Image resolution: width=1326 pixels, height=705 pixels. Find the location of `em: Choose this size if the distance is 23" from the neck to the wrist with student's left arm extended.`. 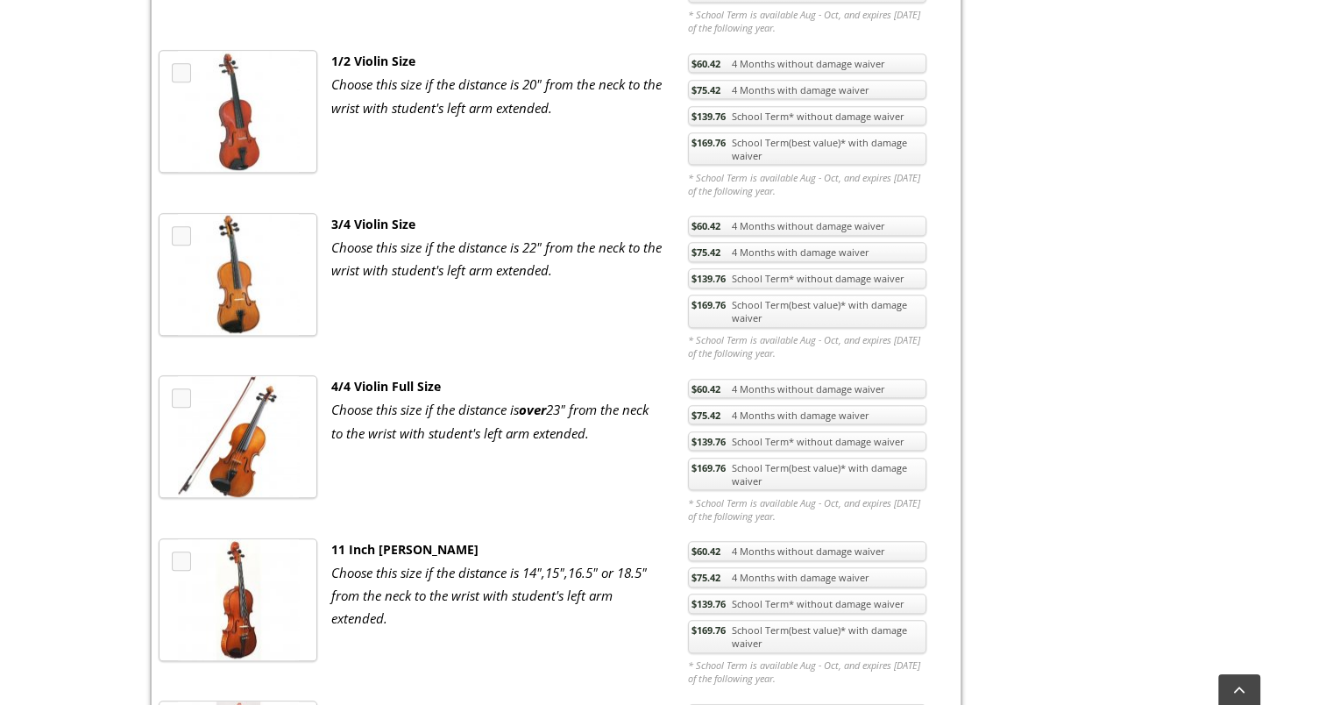

em: Choose this size if the distance is 23" from the neck to the wrist with student's left arm extended. is located at coordinates (489, 421).